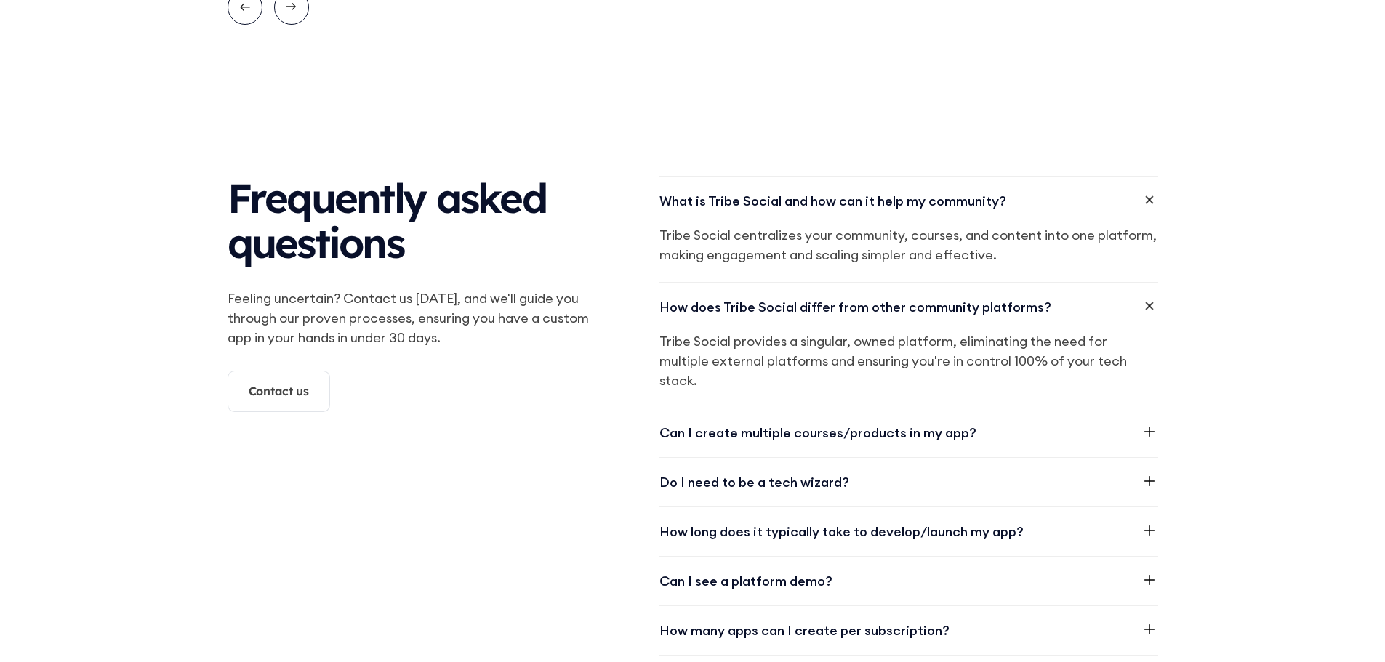 Image resolution: width=1385 pixels, height=662 pixels. What do you see at coordinates (855, 307) in the screenshot?
I see `div: How does Tribe Social differ from other community platforms?` at bounding box center [855, 307].